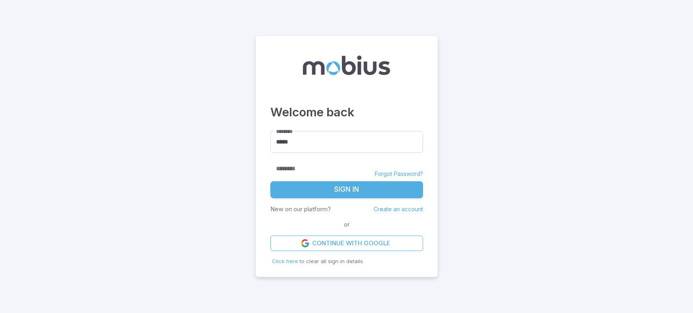  Describe the element at coordinates (347, 112) in the screenshot. I see `h3: Welcome back` at that location.